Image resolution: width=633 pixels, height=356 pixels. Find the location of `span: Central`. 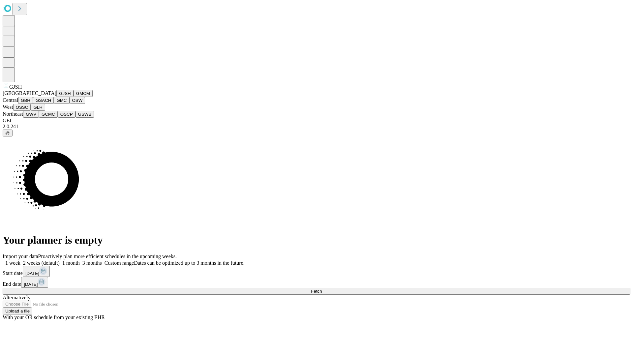

span: Central is located at coordinates (10, 100).